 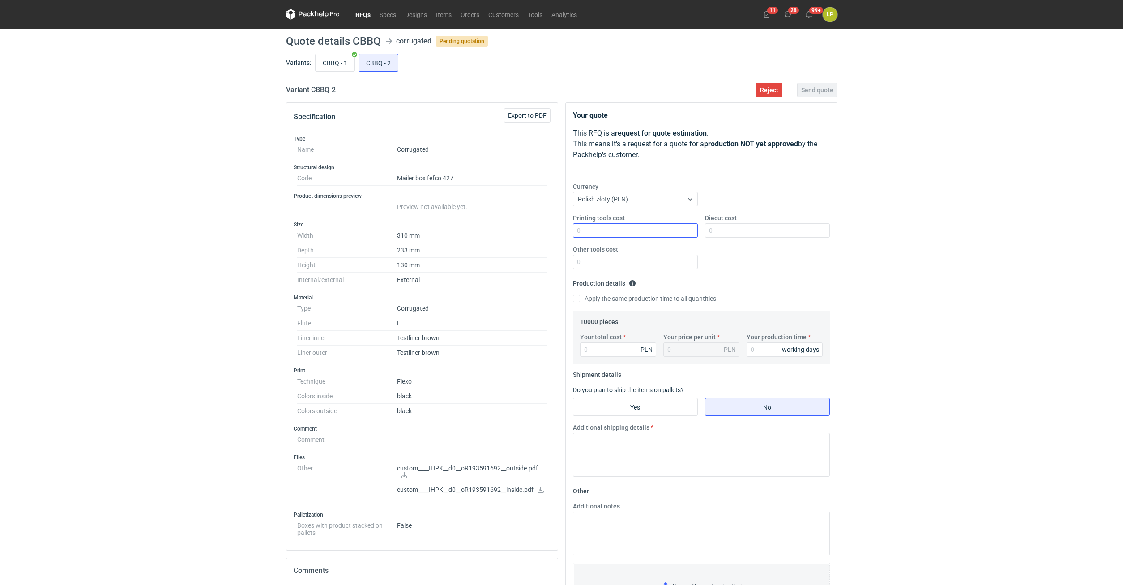 I want to click on label: Diecut cost, so click(x=721, y=218).